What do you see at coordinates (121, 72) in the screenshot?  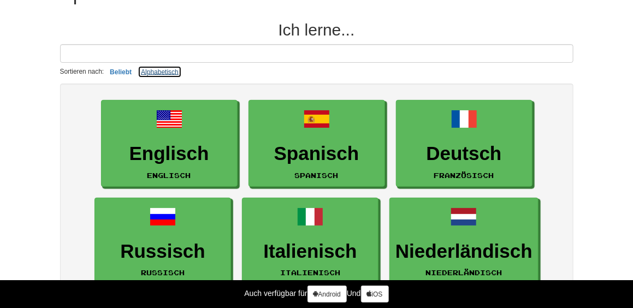 I see `font: Beliebt` at bounding box center [121, 72].